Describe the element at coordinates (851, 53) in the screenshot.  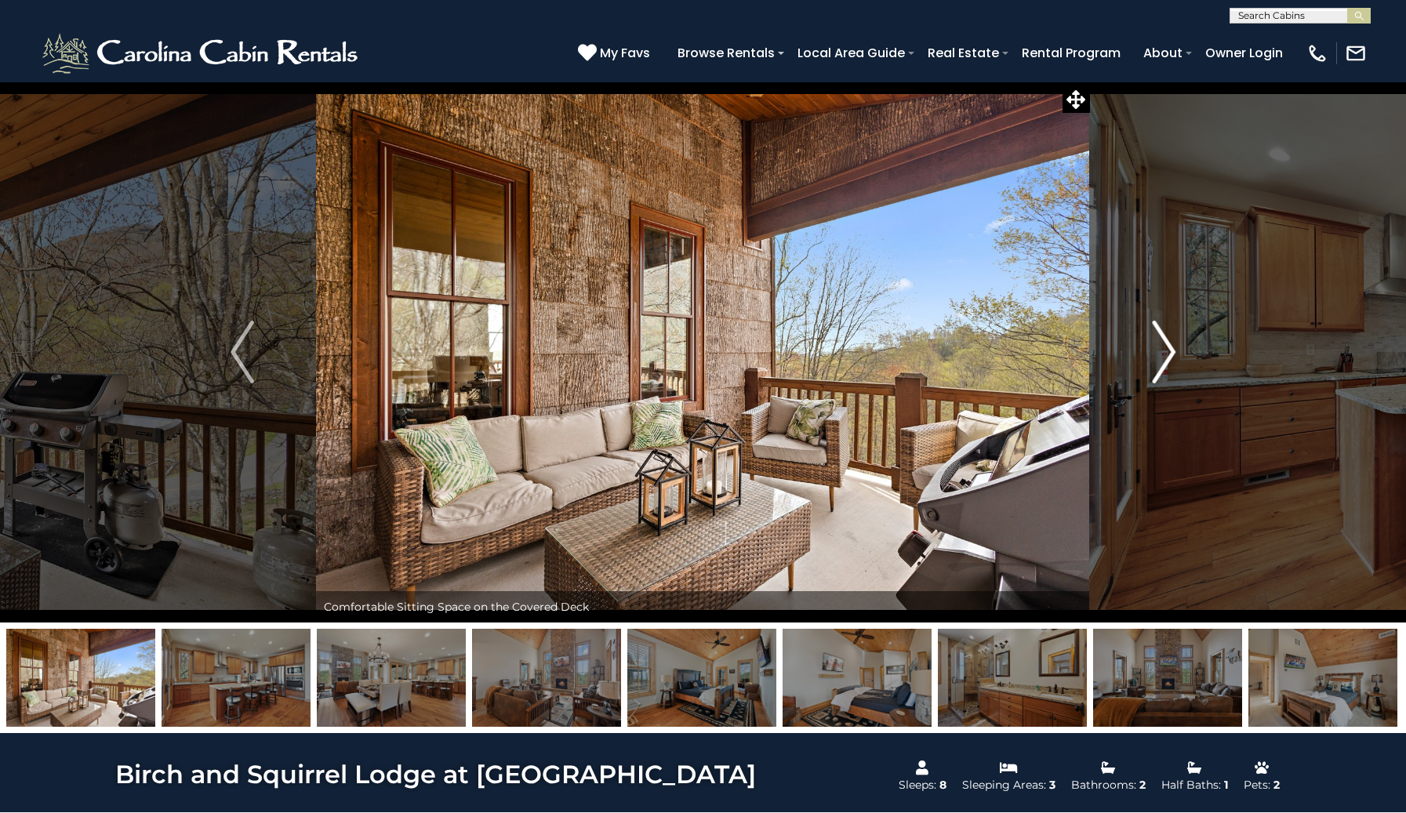
I see `a: Local Area Guide` at that location.